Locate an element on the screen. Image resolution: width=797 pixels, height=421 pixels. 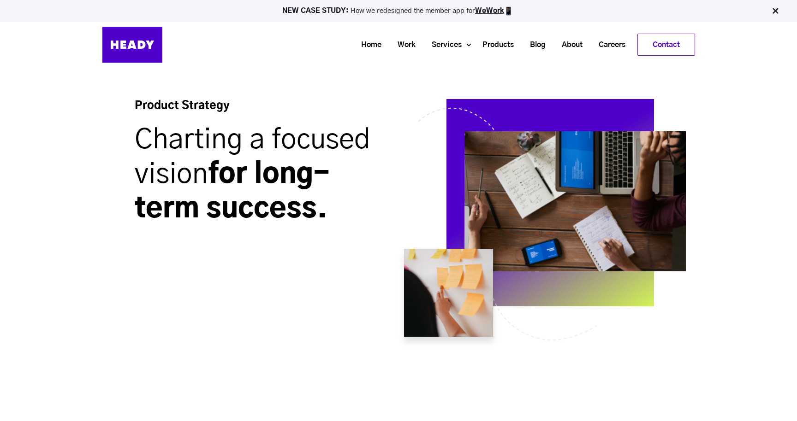
a: About is located at coordinates (569, 45).